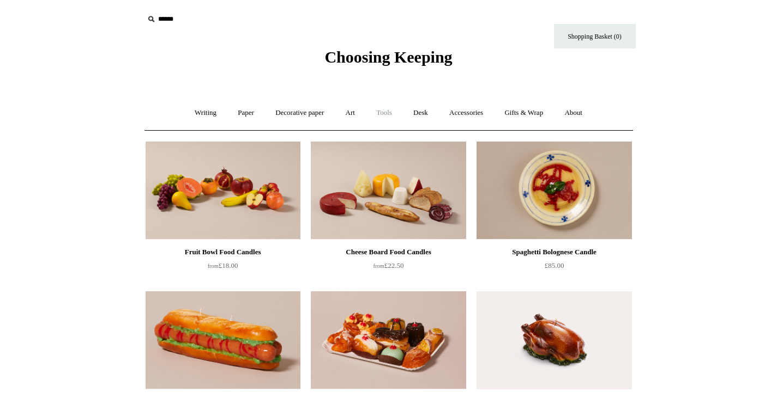  Describe the element at coordinates (388, 60) in the screenshot. I see `a: Choosing Keeping` at that location.